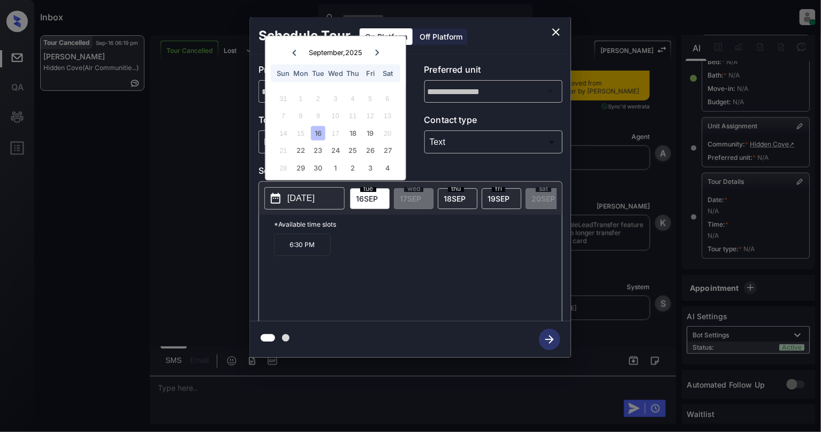 The height and width of the screenshot is (432, 821). Describe the element at coordinates (283, 98) in the screenshot. I see `div: Not available Sunday, August 31st, 2025` at that location.